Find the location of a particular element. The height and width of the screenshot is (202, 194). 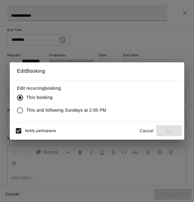

span: This and following Sundays at 2:00 PM is located at coordinates (66, 110).